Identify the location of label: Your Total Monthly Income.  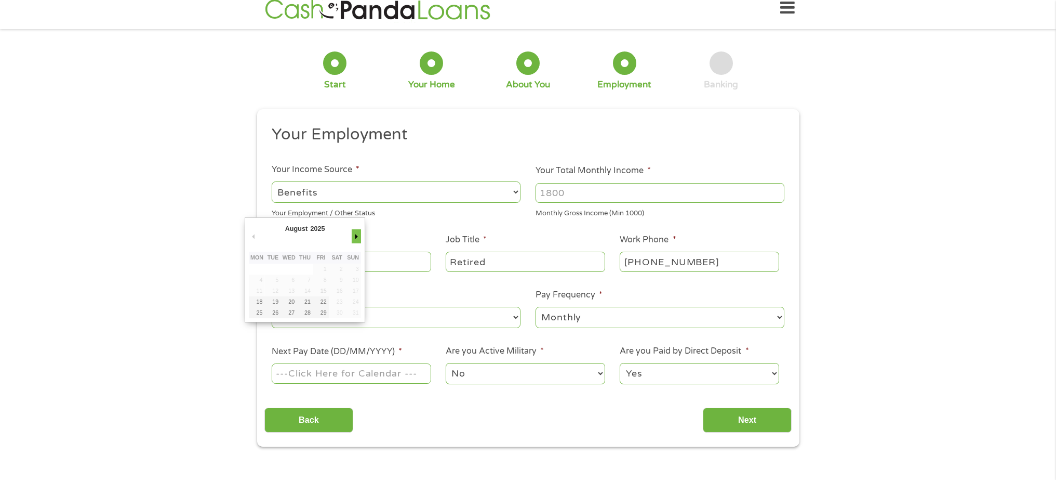
(593, 170).